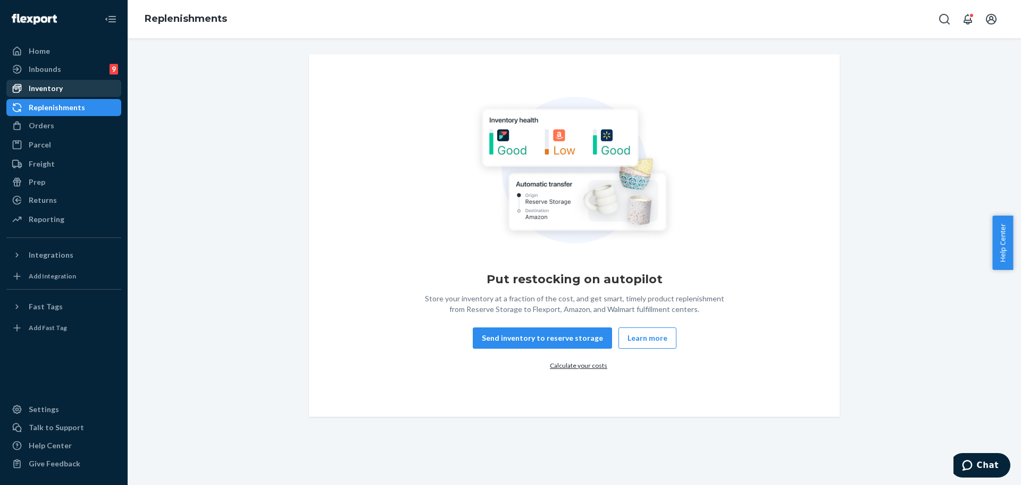 This screenshot has height=485, width=1021. What do you see at coordinates (186, 19) in the screenshot?
I see `ol: breadcrumbs` at bounding box center [186, 19].